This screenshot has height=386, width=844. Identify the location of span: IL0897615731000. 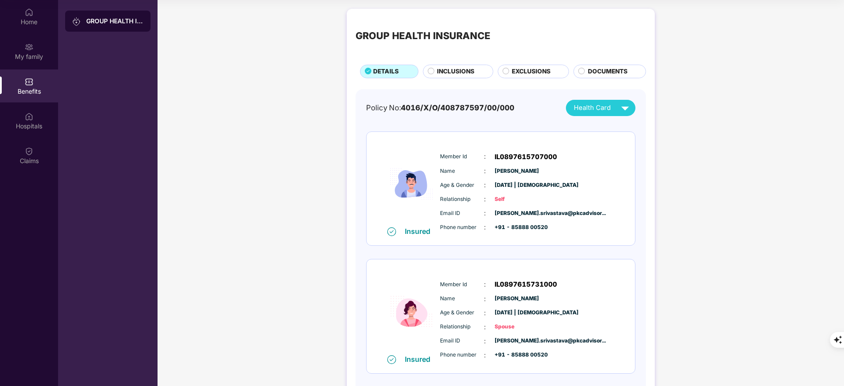
(526, 285).